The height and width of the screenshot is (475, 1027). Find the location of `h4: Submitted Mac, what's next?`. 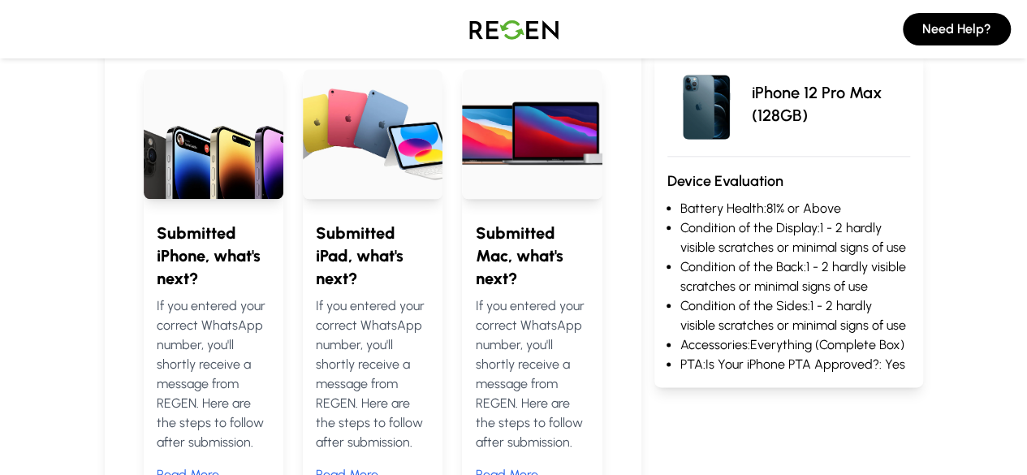

h4: Submitted Mac, what's next? is located at coordinates (532, 256).